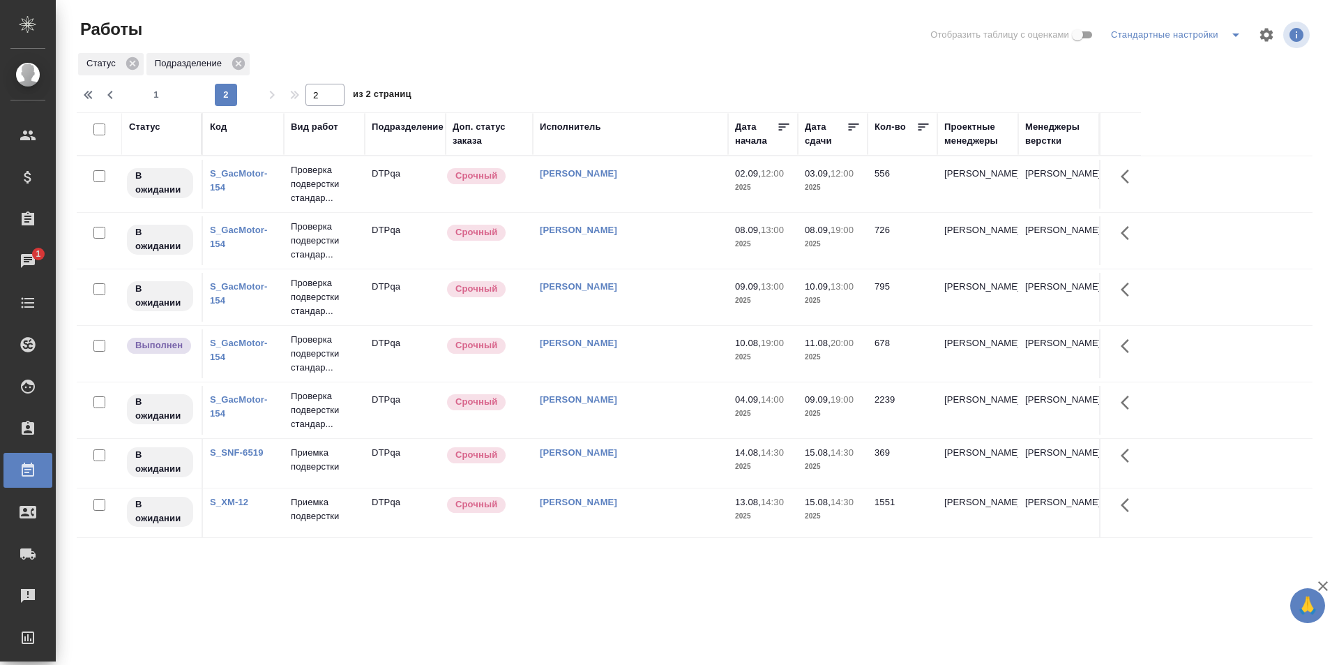 Image resolution: width=1339 pixels, height=665 pixels. I want to click on p: Приемка подверстки, so click(324, 460).